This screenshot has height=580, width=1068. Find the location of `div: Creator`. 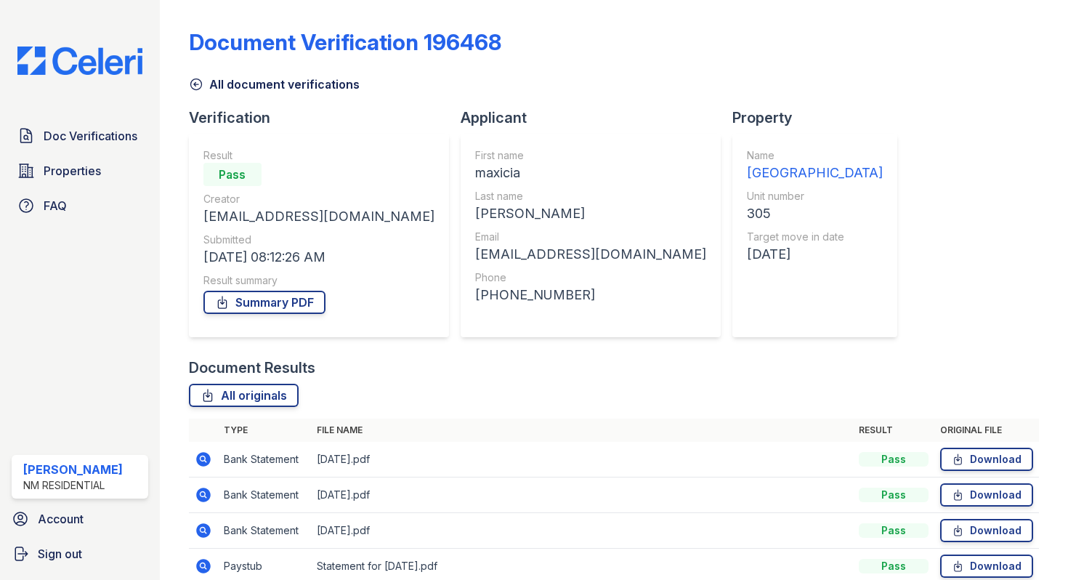

div: Creator is located at coordinates (319, 199).